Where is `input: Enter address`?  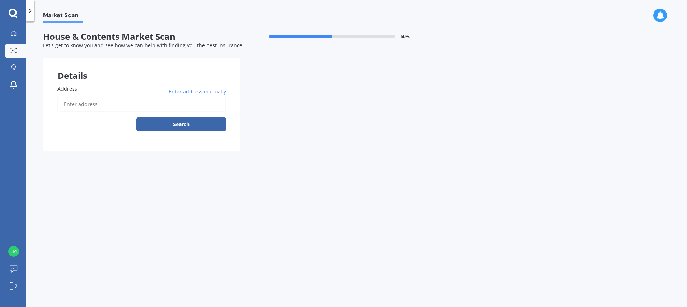 input: Enter address is located at coordinates (142, 104).